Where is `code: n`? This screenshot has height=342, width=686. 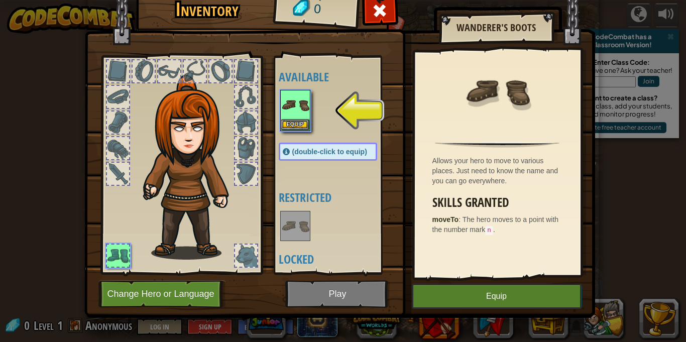
code: n is located at coordinates (489, 231).